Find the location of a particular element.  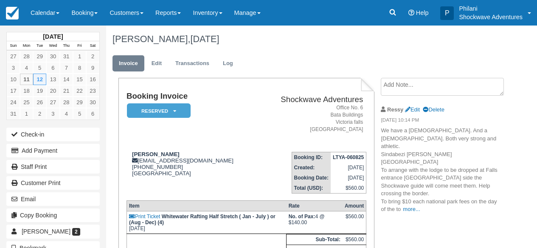

a: 24 is located at coordinates (13, 102).